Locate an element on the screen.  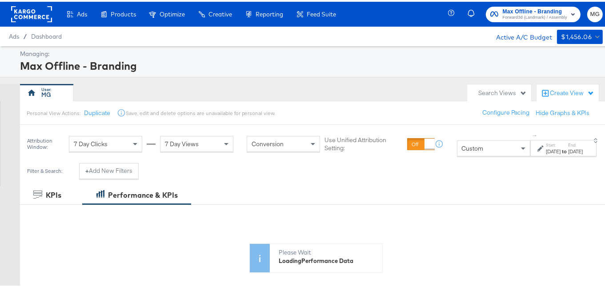
strong: to is located at coordinates (564, 149).